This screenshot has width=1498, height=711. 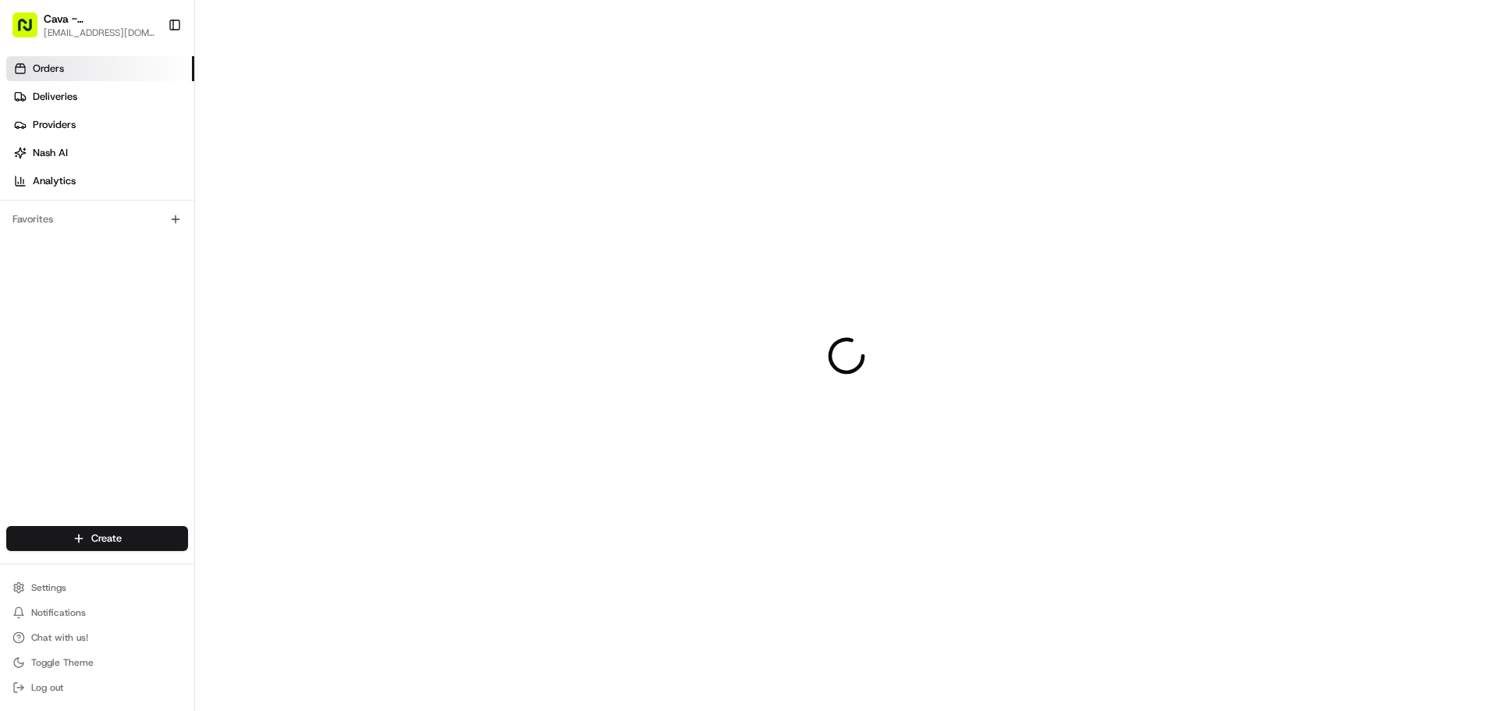 What do you see at coordinates (97, 687) in the screenshot?
I see `button: Log out` at bounding box center [97, 687].